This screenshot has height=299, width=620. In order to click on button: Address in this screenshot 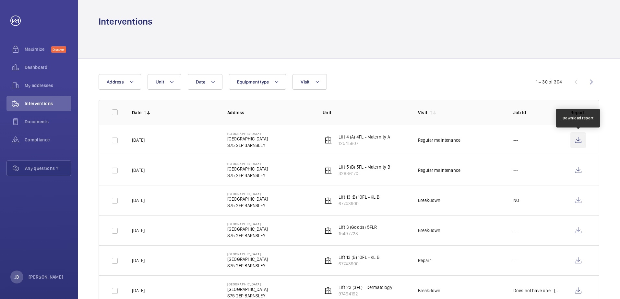, I will do `click(120, 82)`.